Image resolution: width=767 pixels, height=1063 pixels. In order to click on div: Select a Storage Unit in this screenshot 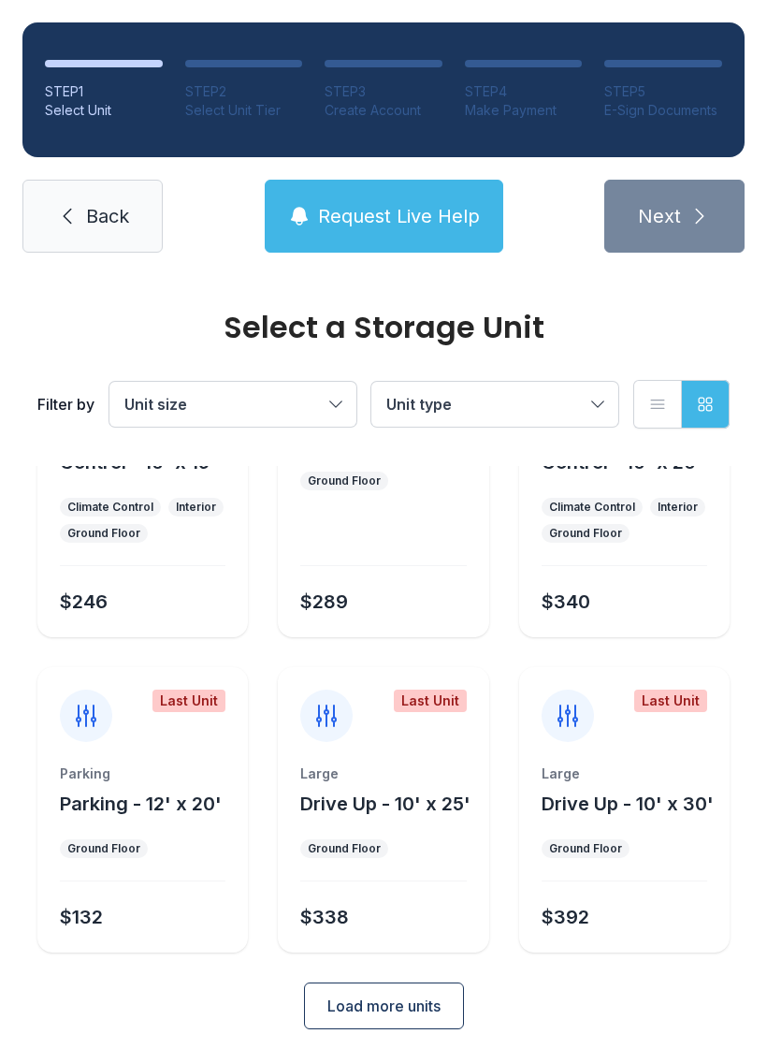, I will do `click(384, 327)`.